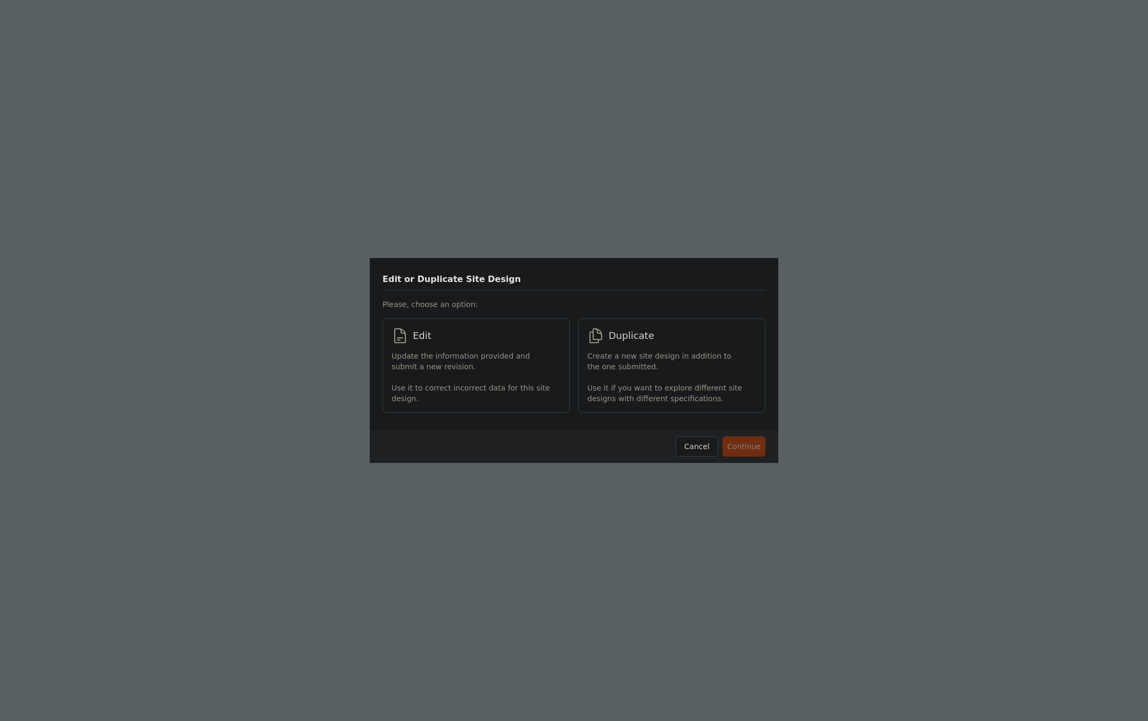 The width and height of the screenshot is (1148, 721). I want to click on button: Cancel, so click(697, 446).